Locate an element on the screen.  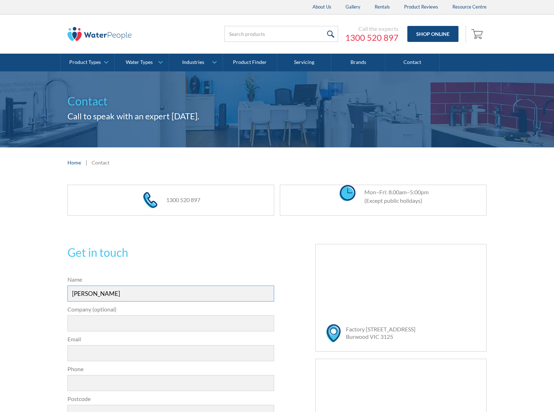
div: Contact is located at coordinates (100, 162).